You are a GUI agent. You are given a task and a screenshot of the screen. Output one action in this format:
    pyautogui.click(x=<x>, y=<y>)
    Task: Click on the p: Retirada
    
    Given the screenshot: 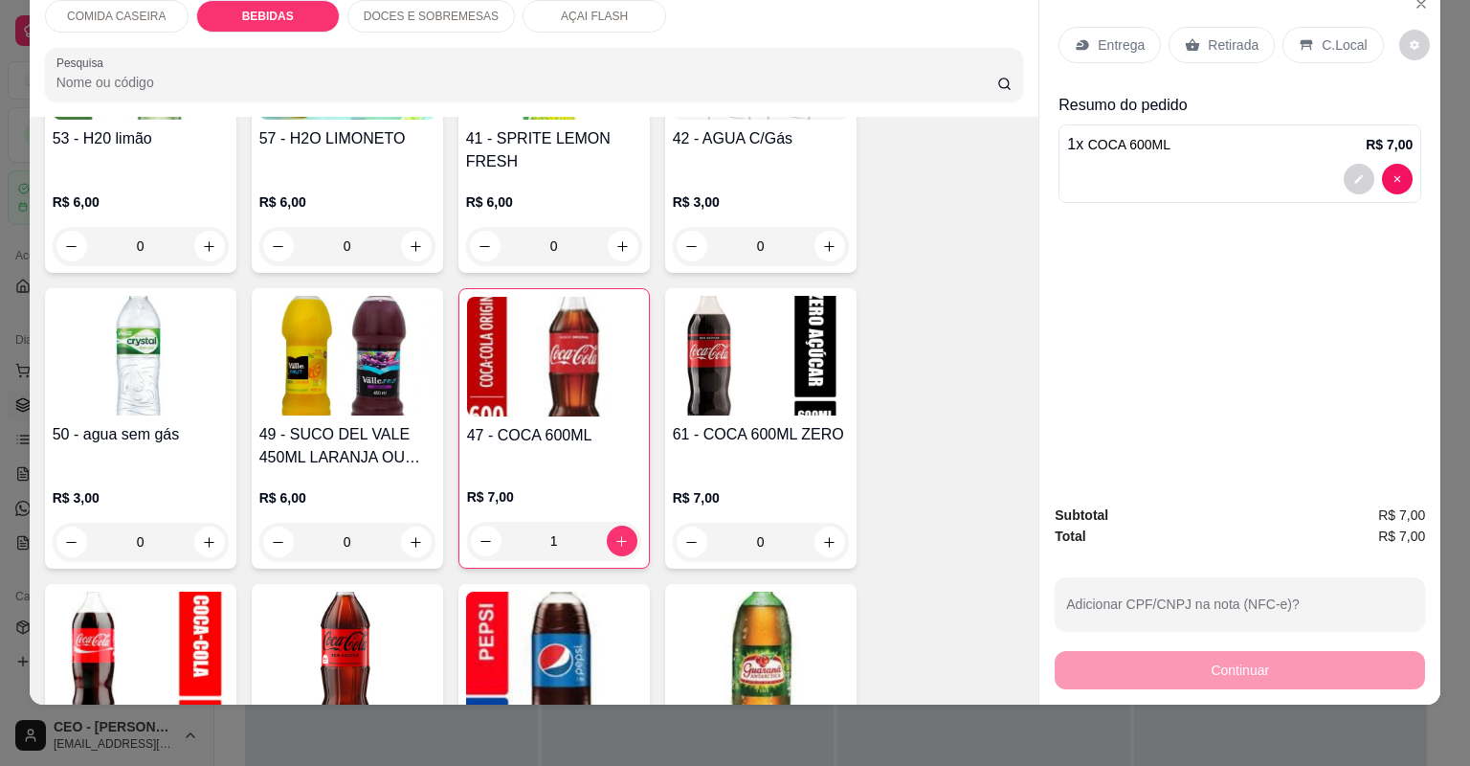 What is the action you would take?
    pyautogui.click(x=1233, y=45)
    